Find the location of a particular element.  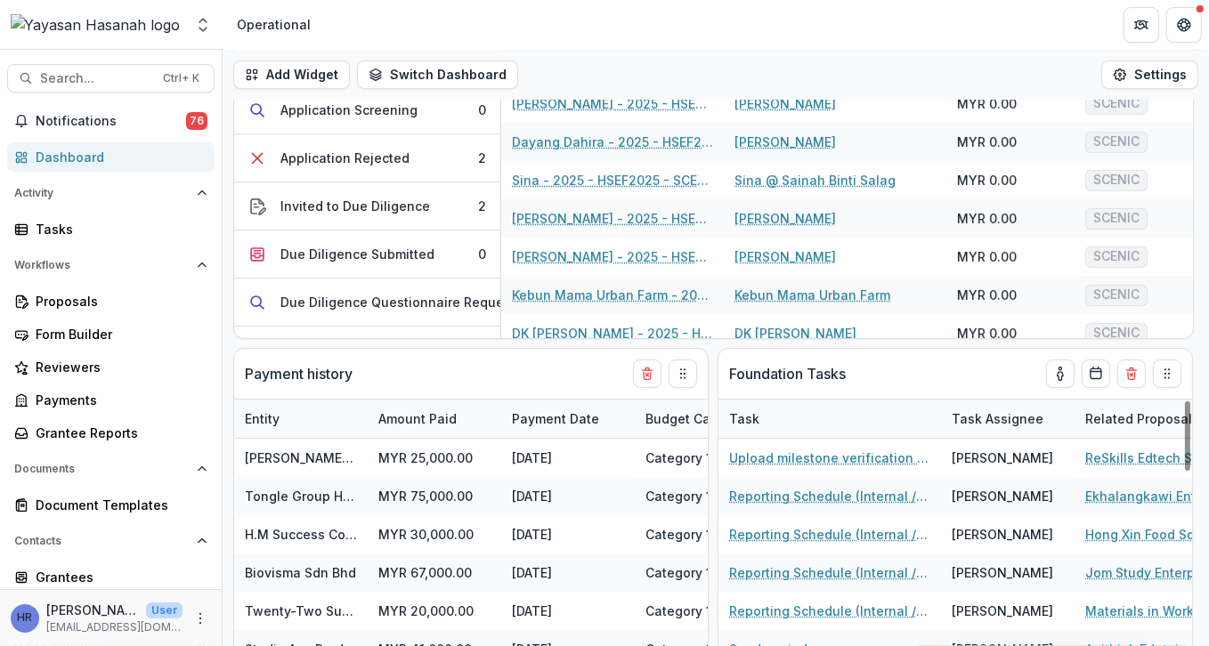

a: Grantees is located at coordinates (110, 577).